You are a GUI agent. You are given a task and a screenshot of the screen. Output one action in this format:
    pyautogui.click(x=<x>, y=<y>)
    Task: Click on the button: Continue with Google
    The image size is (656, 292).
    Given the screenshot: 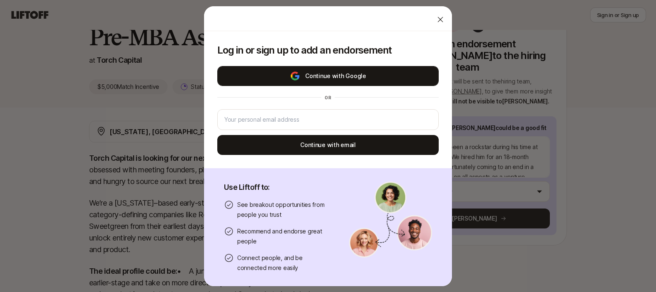 What is the action you would take?
    pyautogui.click(x=328, y=76)
    